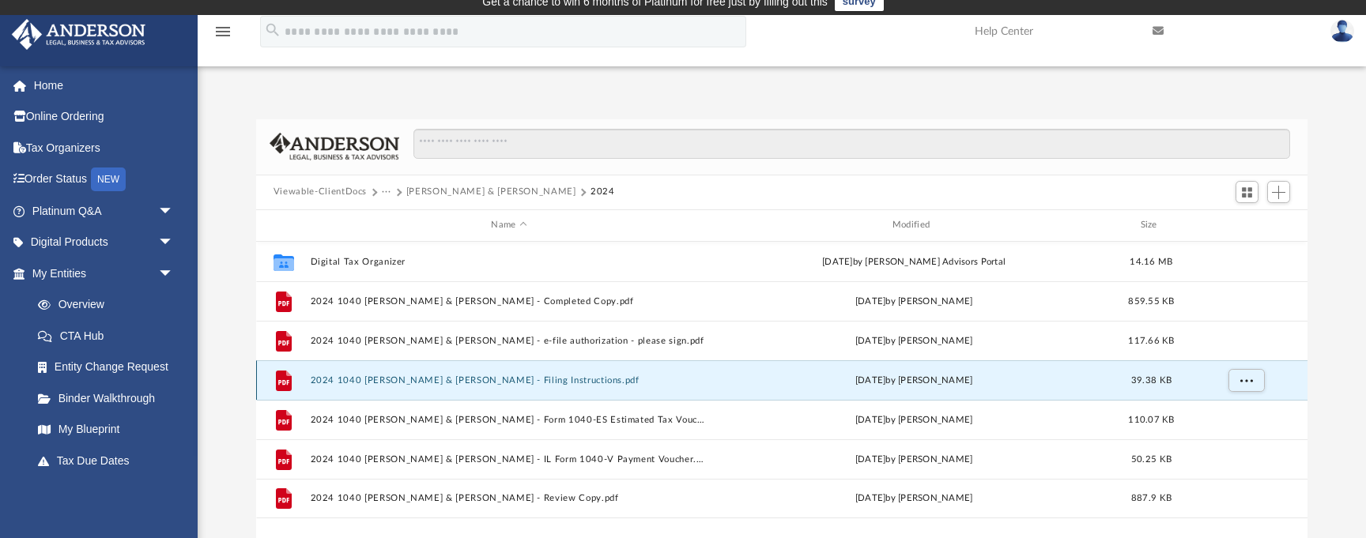 This screenshot has width=1366, height=538. What do you see at coordinates (1279, 192) in the screenshot?
I see `button: Add` at bounding box center [1279, 192].